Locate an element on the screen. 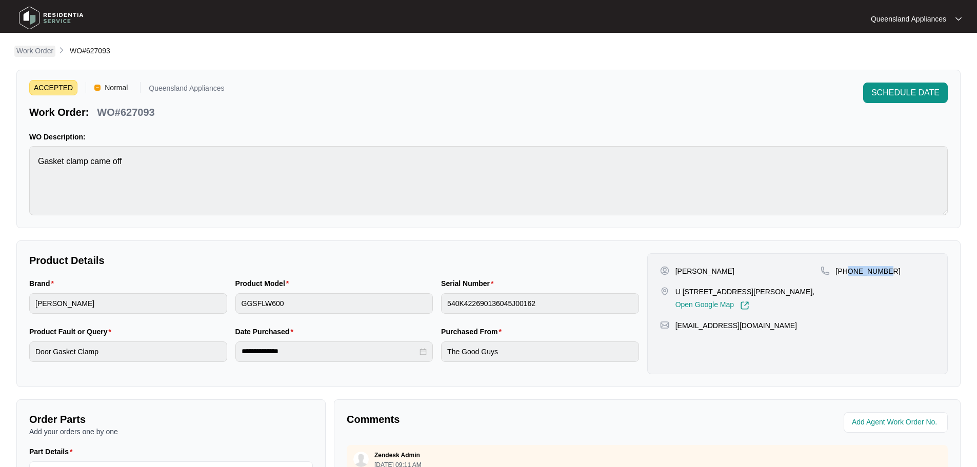 The height and width of the screenshot is (467, 977). label: Date Purchased is located at coordinates (266, 332).